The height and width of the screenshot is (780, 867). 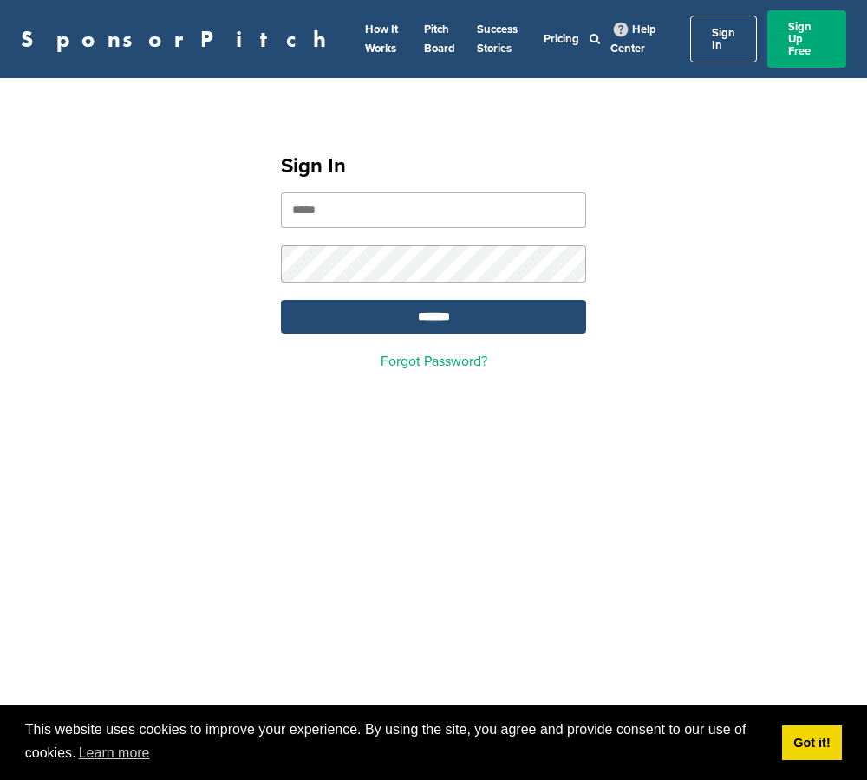 I want to click on a: Help Center, so click(x=633, y=39).